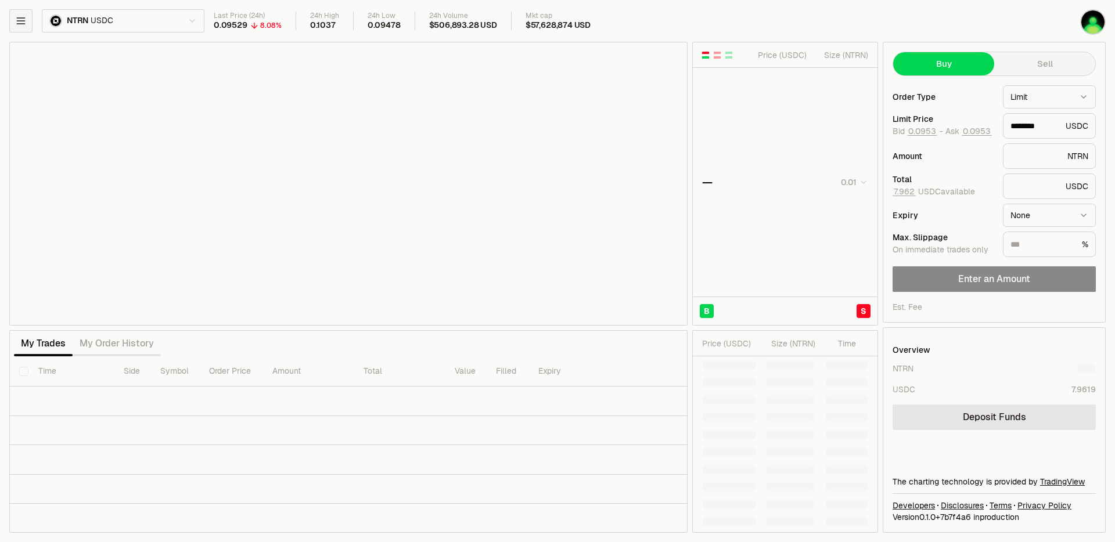  What do you see at coordinates (71, 372) in the screenshot?
I see `th: Time` at bounding box center [71, 372].